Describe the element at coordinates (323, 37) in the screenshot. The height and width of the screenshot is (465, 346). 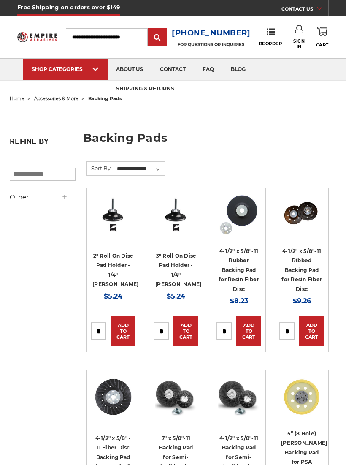
I see `a: Cart` at that location.